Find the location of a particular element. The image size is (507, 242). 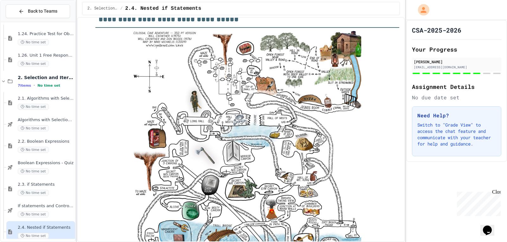

span: 1.26. Unit 1 Free Response Question (FRQ) Practice is located at coordinates (46, 55).